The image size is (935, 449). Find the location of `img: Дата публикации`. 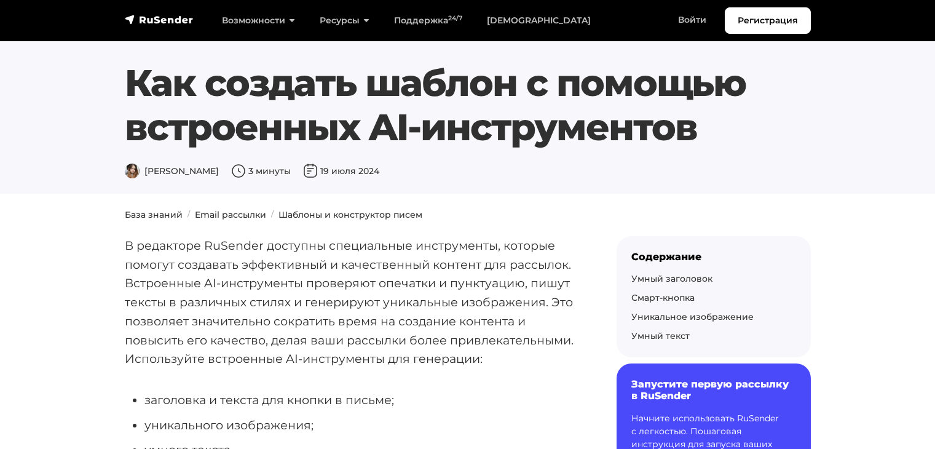

img: Дата публикации is located at coordinates (310, 171).